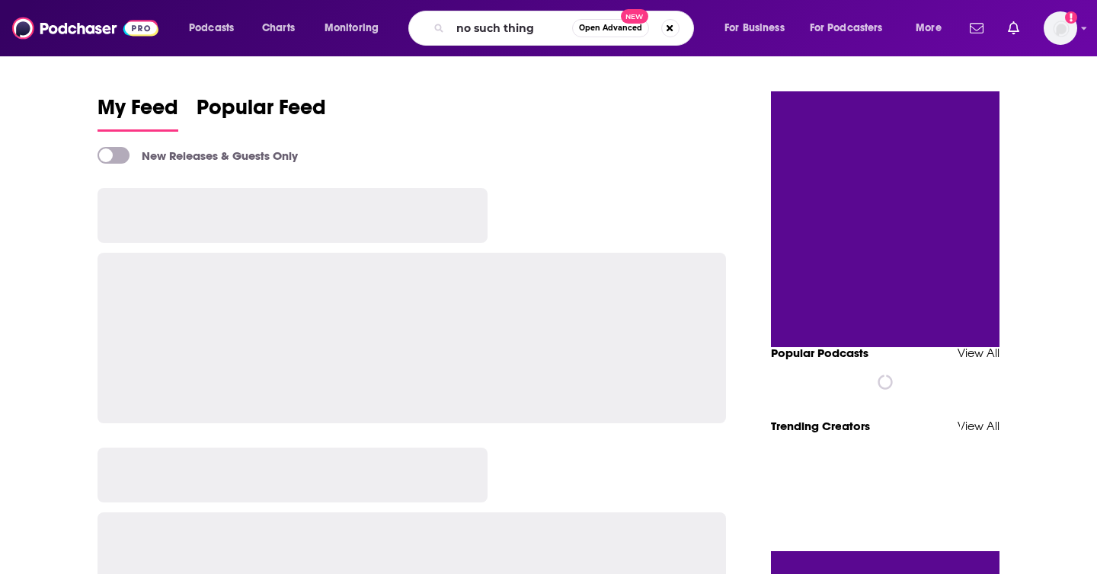  What do you see at coordinates (1060, 28) in the screenshot?
I see `span: Logged in as heidiv` at bounding box center [1060, 28].